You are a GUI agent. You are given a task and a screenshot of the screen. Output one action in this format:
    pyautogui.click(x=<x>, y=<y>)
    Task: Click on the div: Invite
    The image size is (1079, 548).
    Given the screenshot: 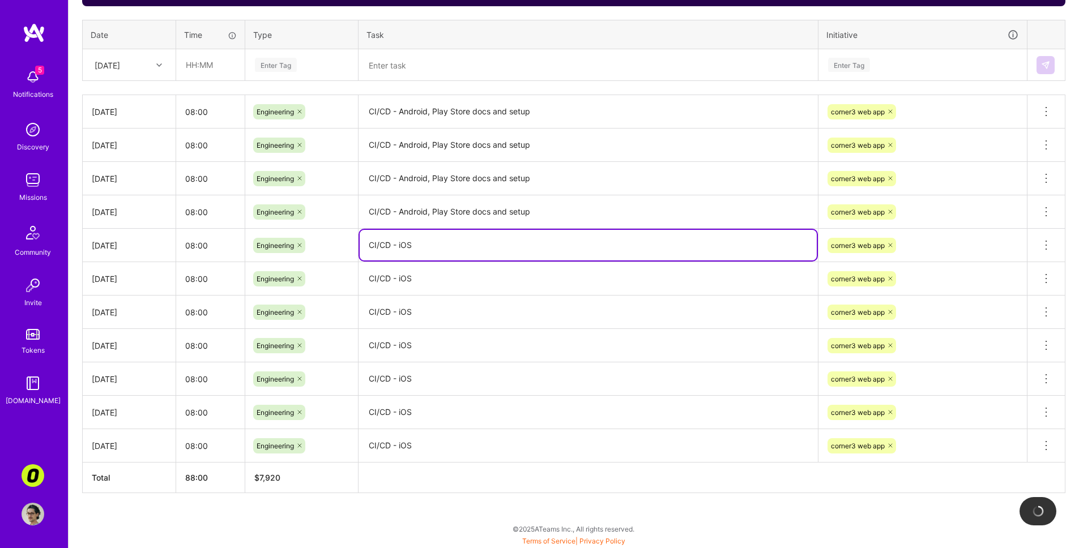 What is the action you would take?
    pyautogui.click(x=33, y=302)
    